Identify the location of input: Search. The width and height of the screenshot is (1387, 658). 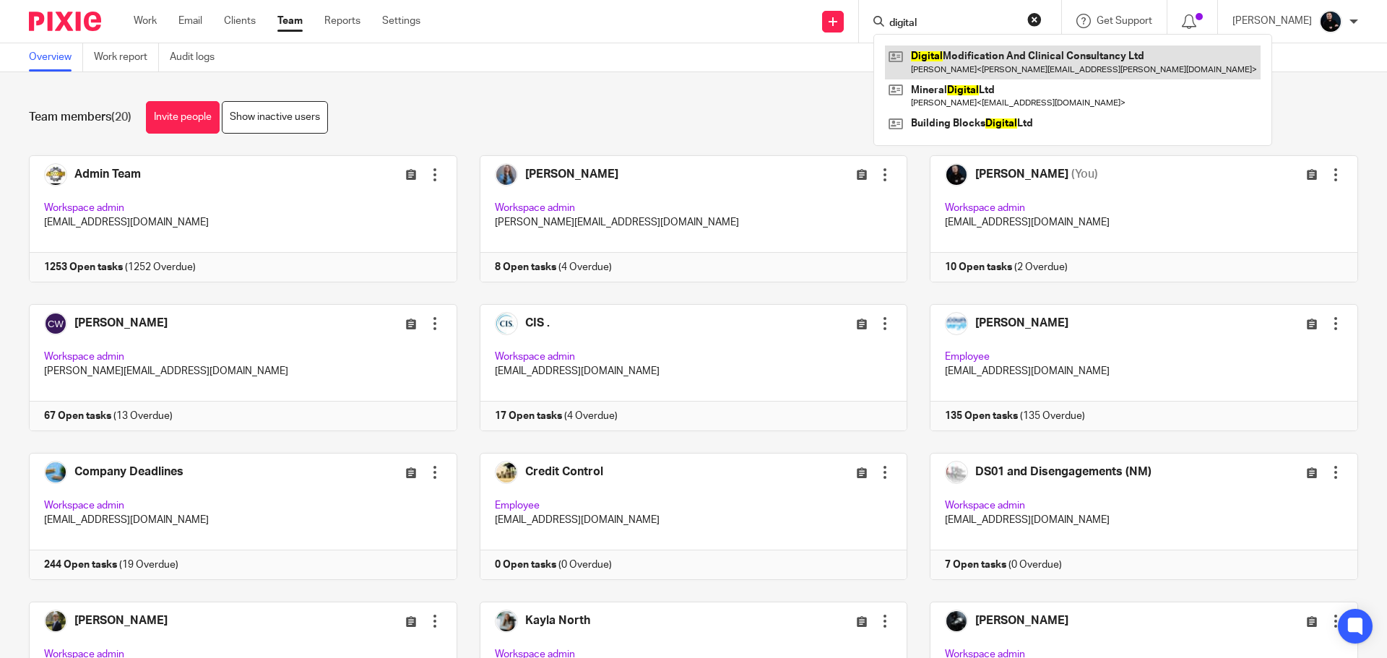
(953, 24).